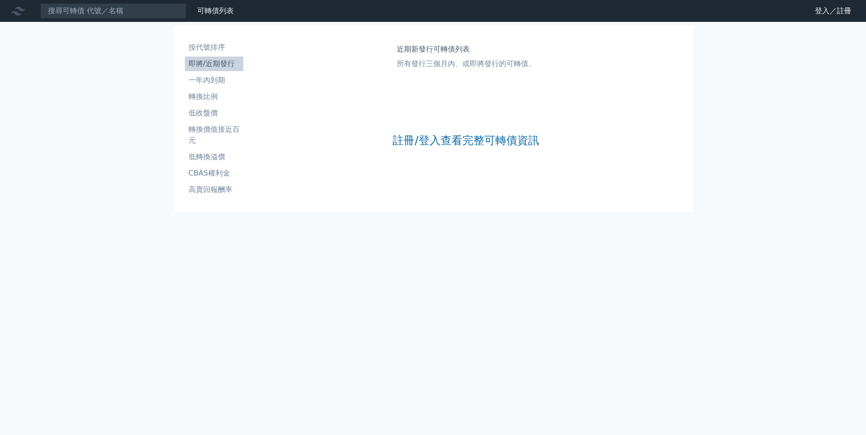 The height and width of the screenshot is (435, 866). I want to click on input: 搜尋可轉債 代號／名稱, so click(113, 11).